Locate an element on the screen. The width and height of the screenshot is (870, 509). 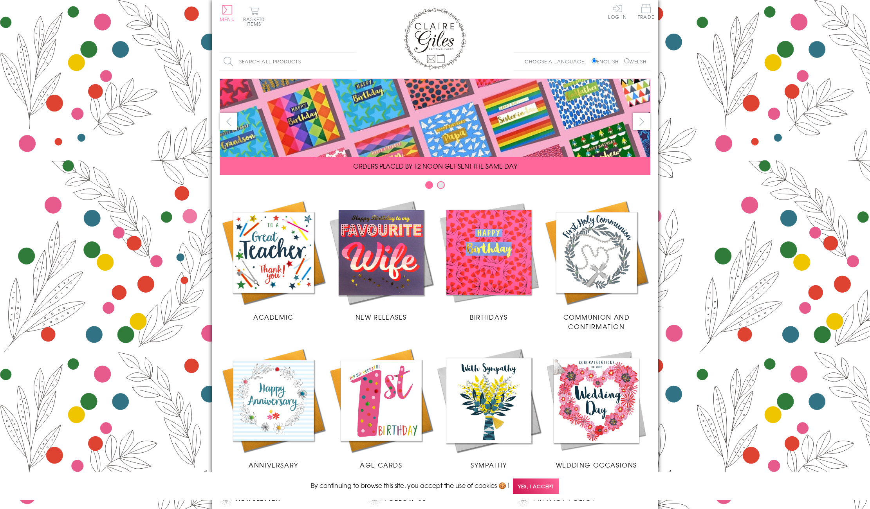
a: New Releases is located at coordinates (381, 260).